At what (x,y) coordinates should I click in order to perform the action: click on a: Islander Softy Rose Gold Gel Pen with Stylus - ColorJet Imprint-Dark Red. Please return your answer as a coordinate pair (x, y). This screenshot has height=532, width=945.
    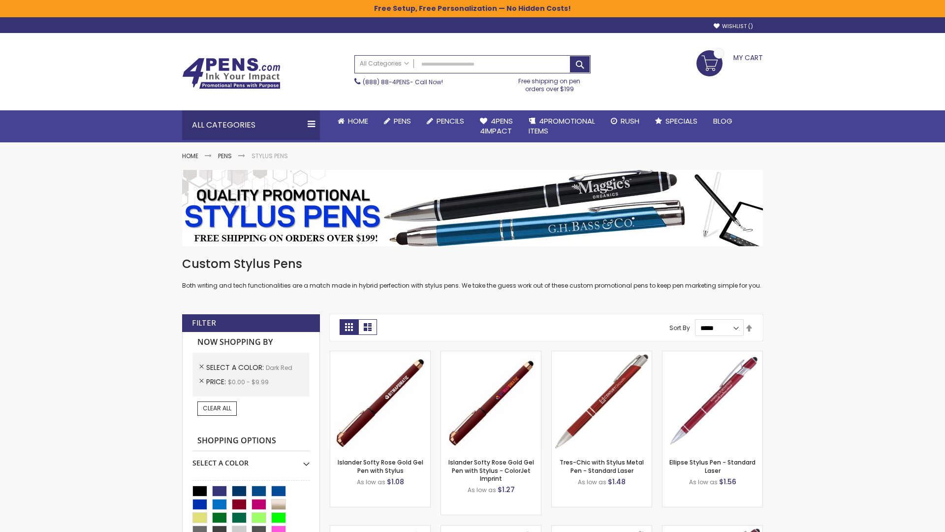
    Looking at the image, I should click on (491, 354).